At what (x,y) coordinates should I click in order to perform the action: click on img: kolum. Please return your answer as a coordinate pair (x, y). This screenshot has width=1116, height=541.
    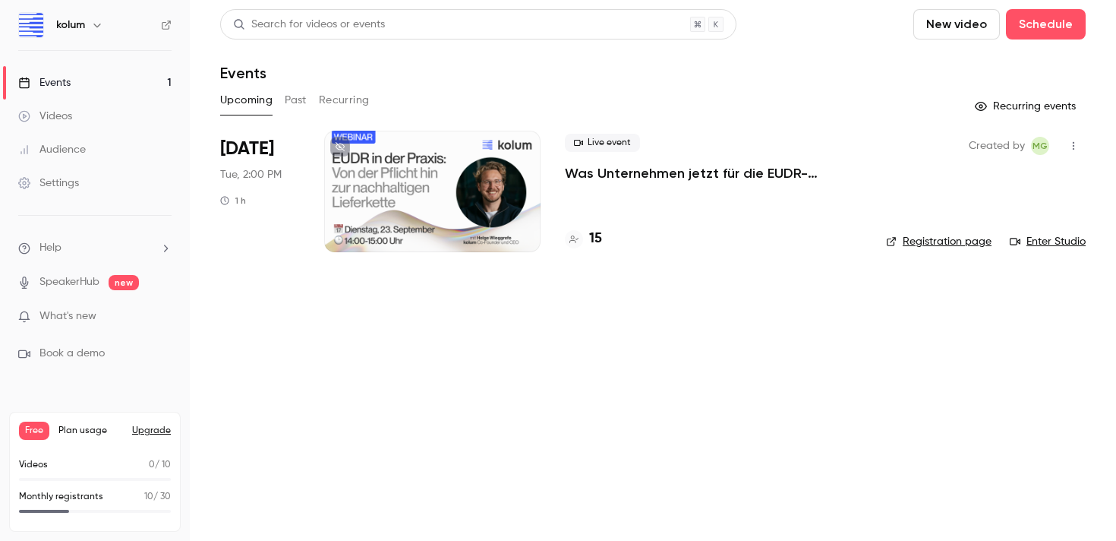
    Looking at the image, I should click on (31, 25).